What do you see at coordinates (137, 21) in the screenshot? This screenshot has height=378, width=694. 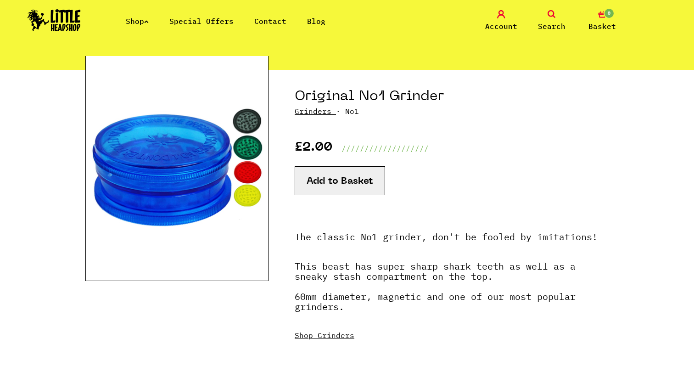 I see `a: Shop` at bounding box center [137, 21].